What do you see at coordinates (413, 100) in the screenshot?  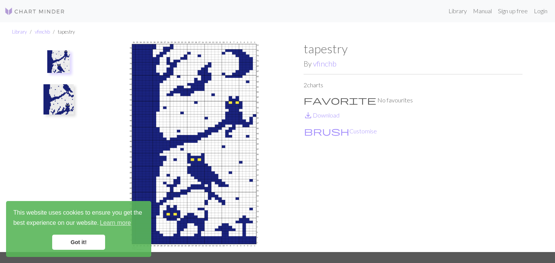 I see `p: No favourites` at bounding box center [413, 100].